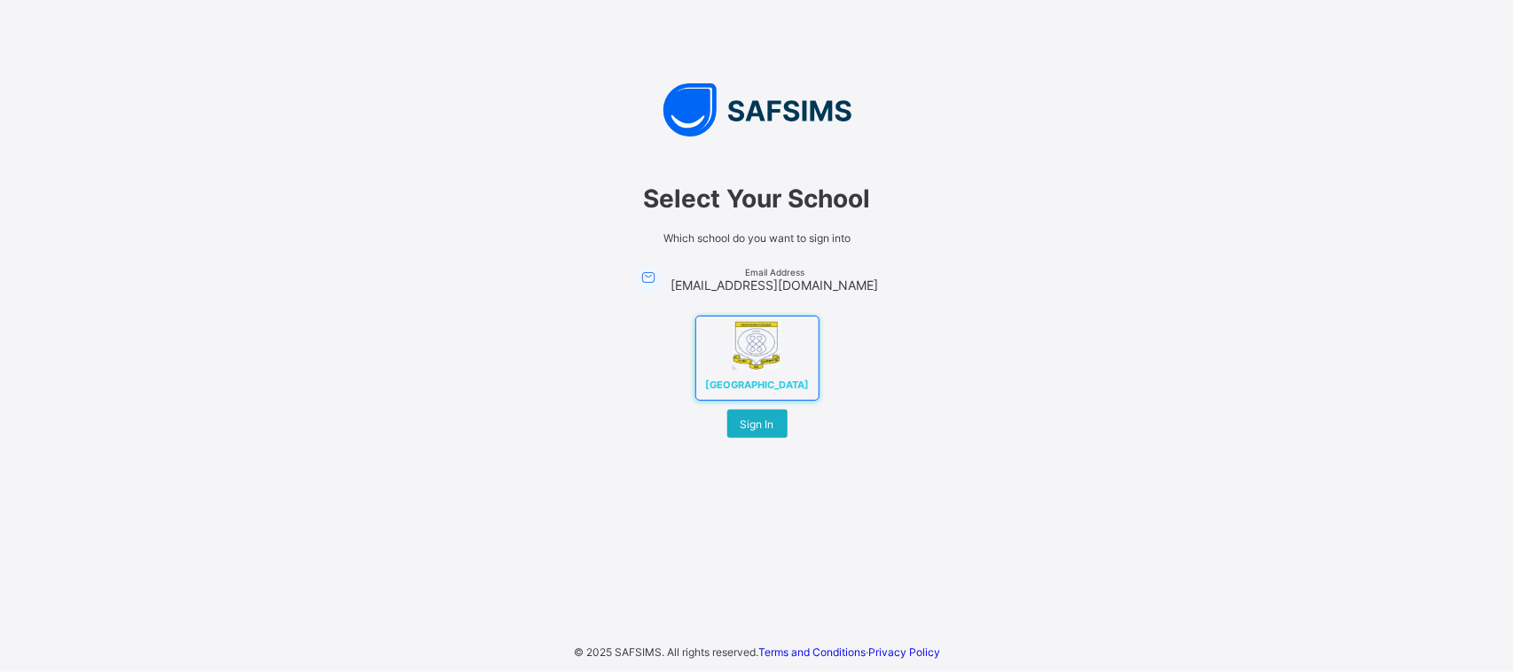  Describe the element at coordinates (904, 652) in the screenshot. I see `a: Privacy Policy` at that location.